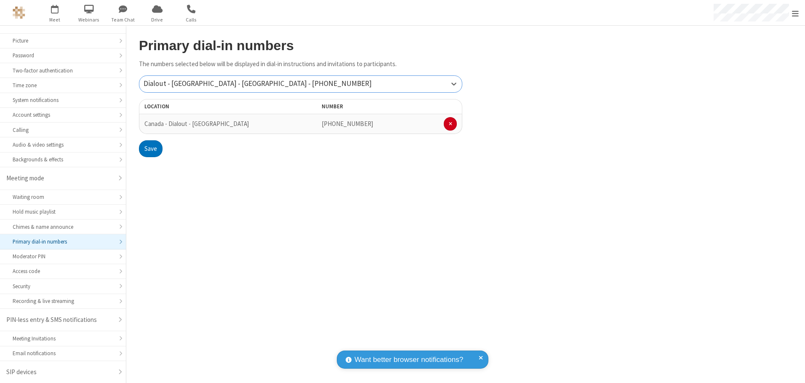 The width and height of the screenshot is (805, 383). I want to click on div: Password, so click(63, 55).